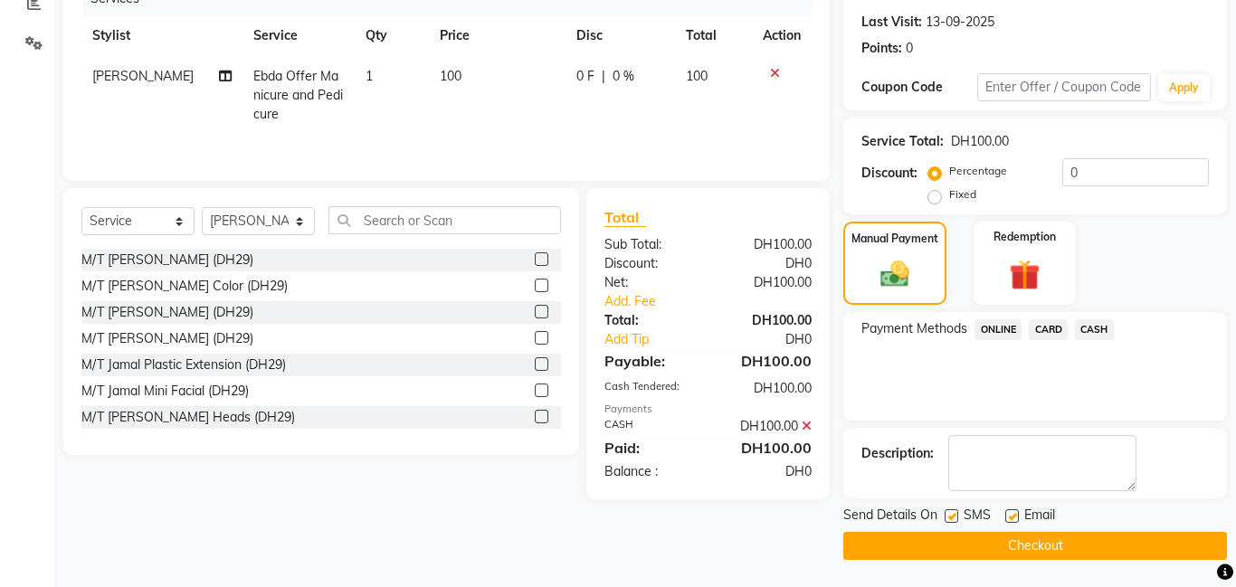 The image size is (1236, 587). I want to click on div: M/T Jamal Plastic Extension (DH29), so click(184, 365).